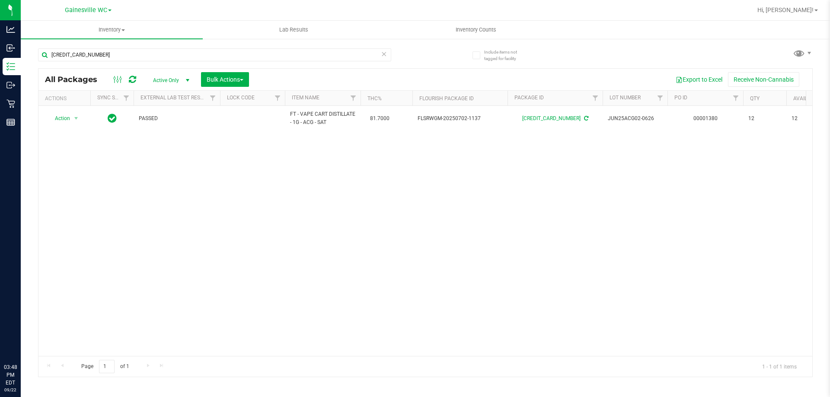 The width and height of the screenshot is (830, 397). I want to click on a: THC%, so click(374, 99).